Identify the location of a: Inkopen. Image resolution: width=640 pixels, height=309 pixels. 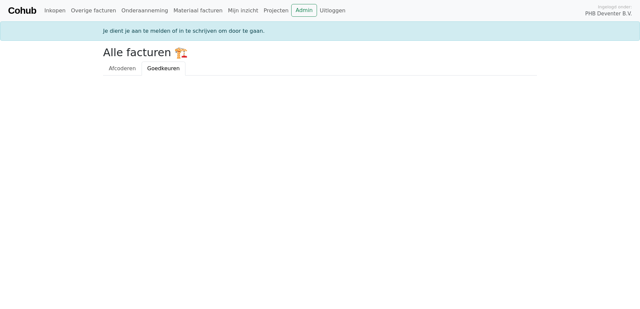
(55, 11).